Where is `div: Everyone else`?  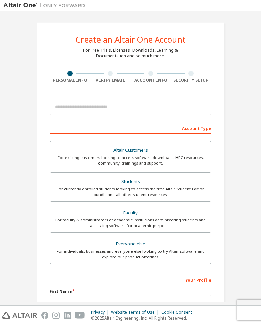
div: Everyone else is located at coordinates (131, 244).